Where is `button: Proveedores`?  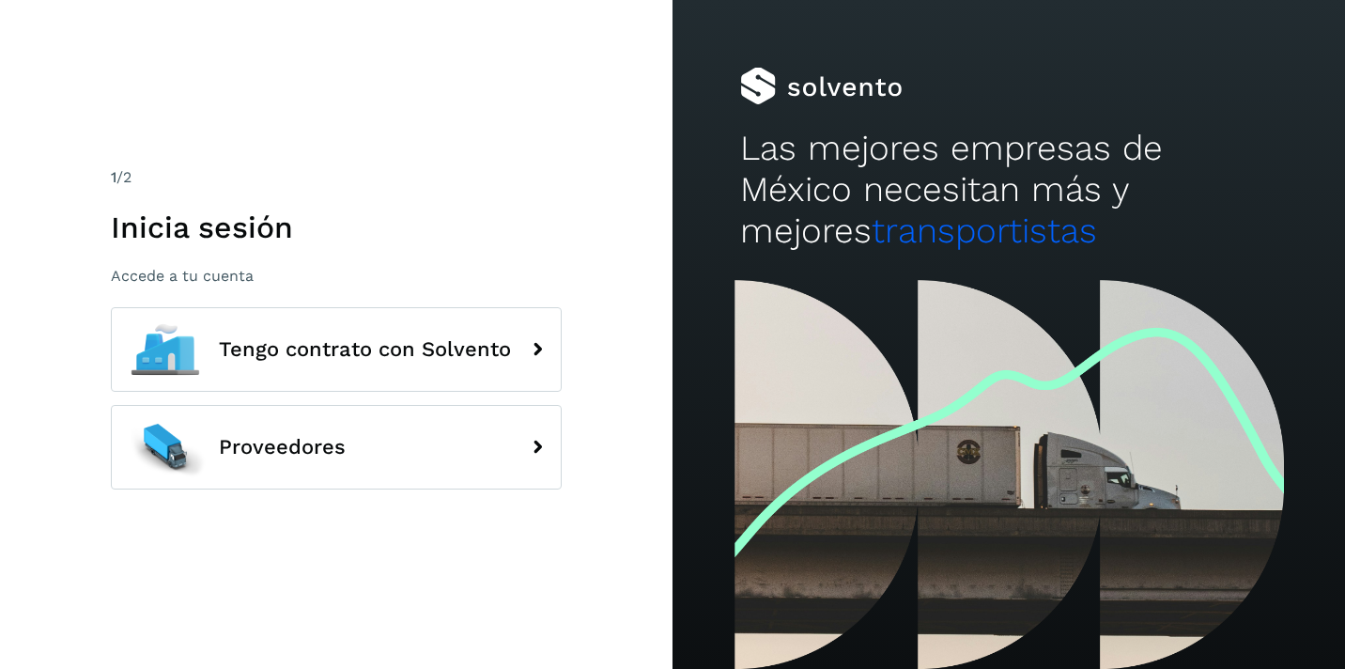
button: Proveedores is located at coordinates (336, 447).